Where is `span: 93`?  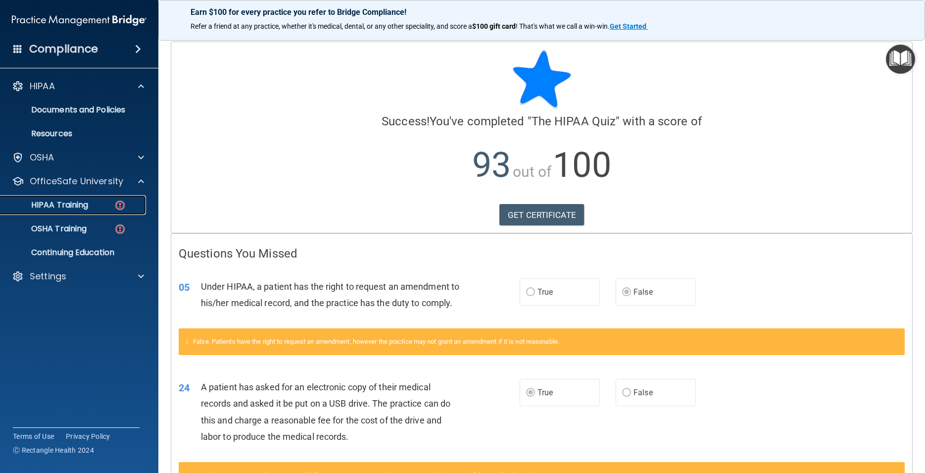
span: 93 is located at coordinates (491, 165).